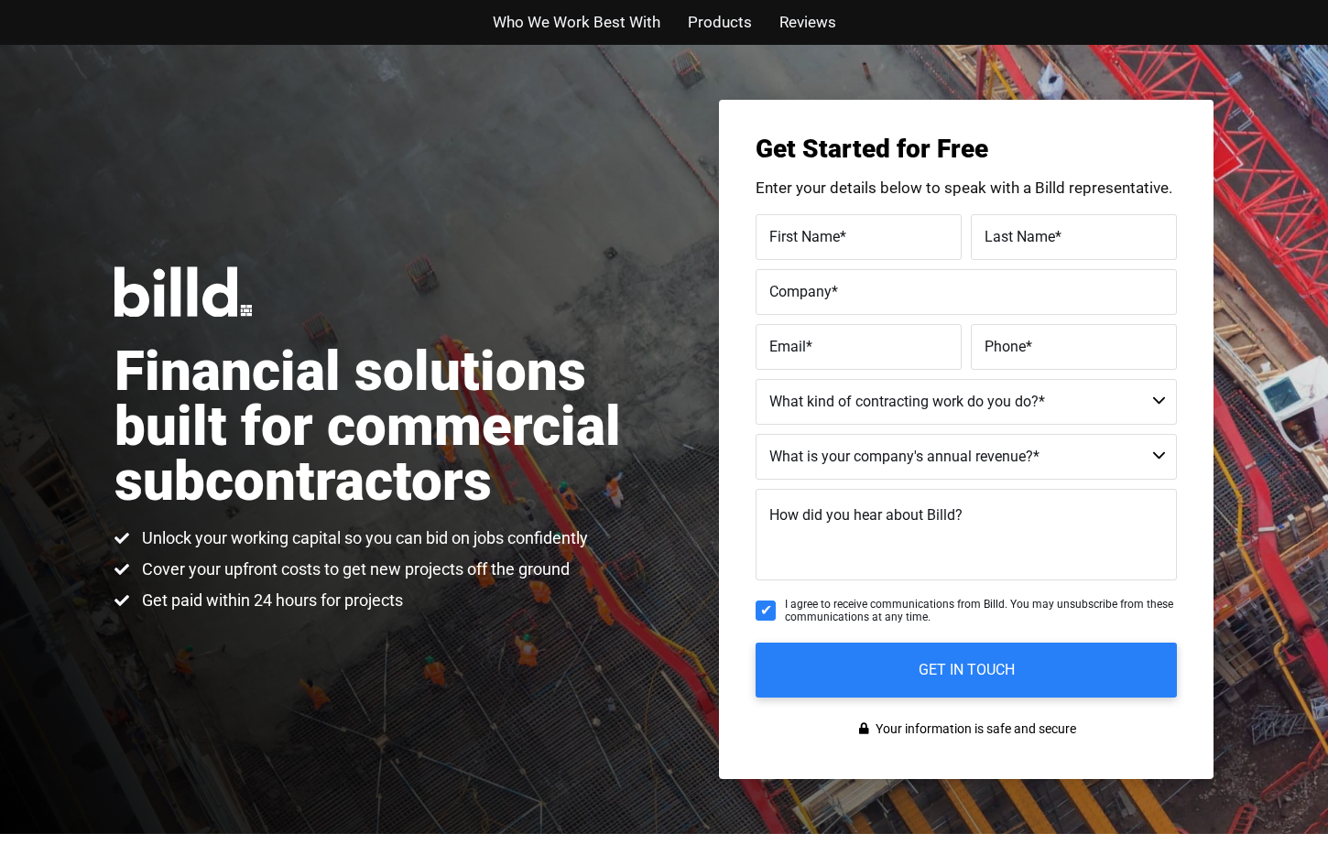 This screenshot has width=1328, height=855. What do you see at coordinates (576, 22) in the screenshot?
I see `a: Who We Work Best With` at bounding box center [576, 22].